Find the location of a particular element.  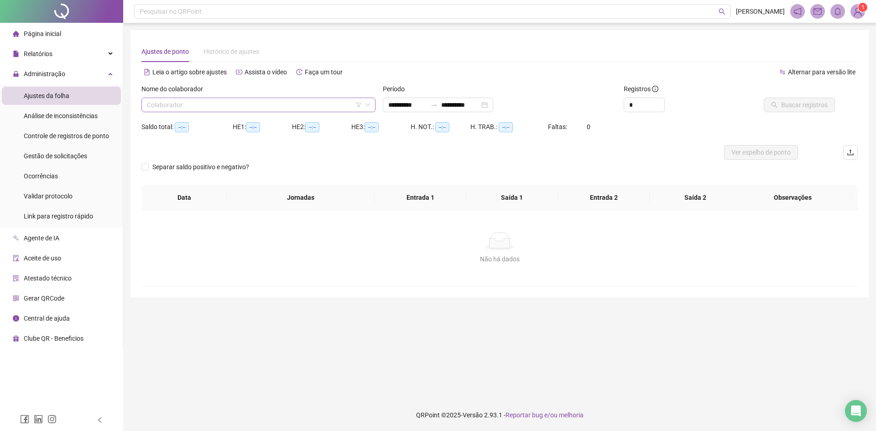

span: Controle de registros de ponto is located at coordinates (66, 136).